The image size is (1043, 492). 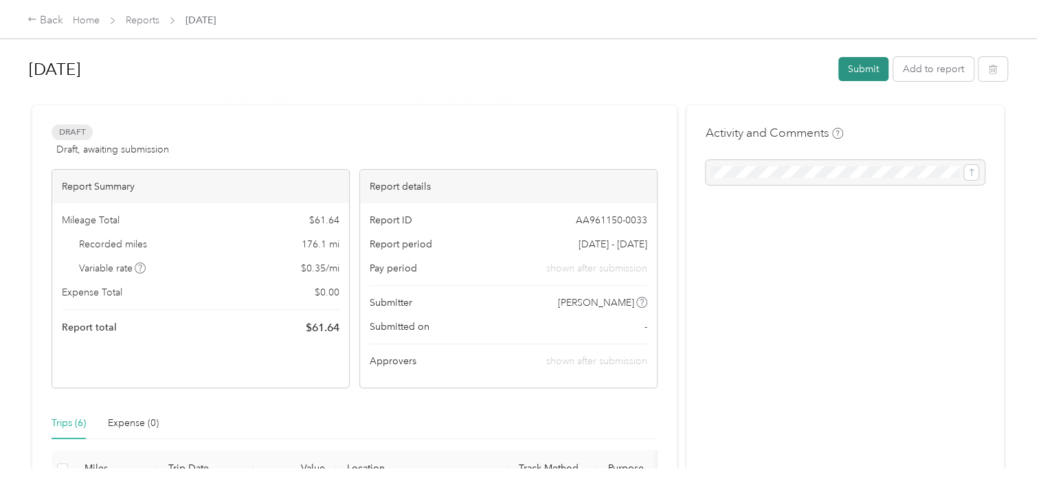 I want to click on span: Variable rate, so click(x=113, y=268).